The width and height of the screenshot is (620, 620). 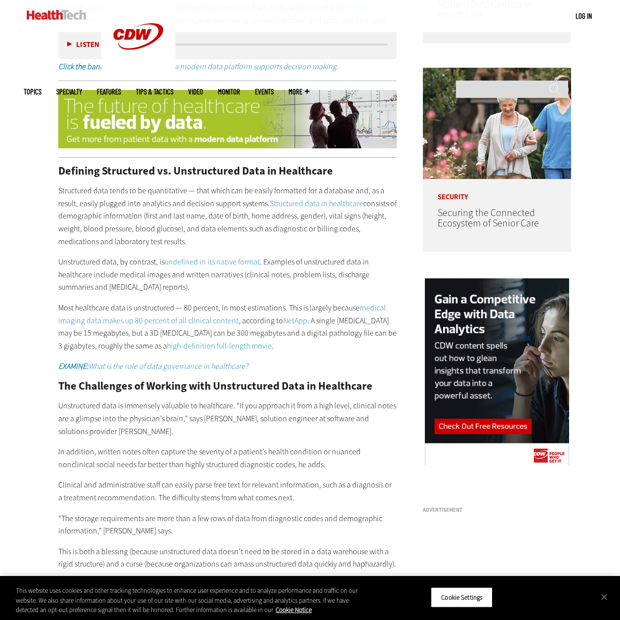 I want to click on img: MDP White Paper, so click(x=228, y=119).